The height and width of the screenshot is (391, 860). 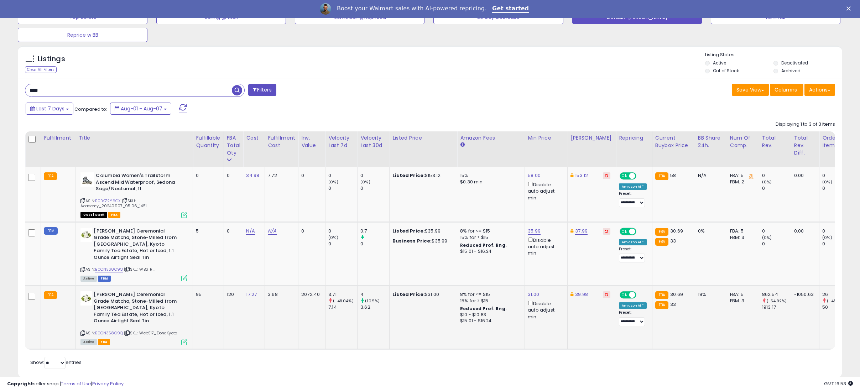 I want to click on div: FBA Total Qty, so click(x=234, y=145).